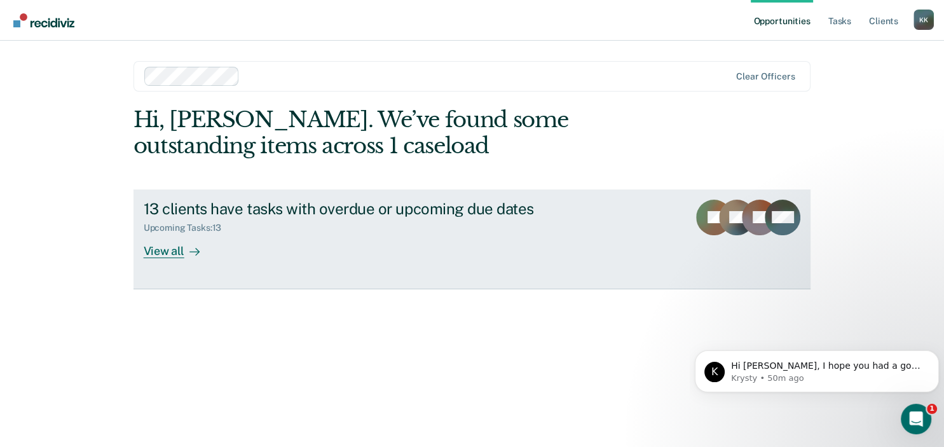 The height and width of the screenshot is (447, 944). What do you see at coordinates (923, 20) in the screenshot?
I see `div: K K` at bounding box center [923, 20].